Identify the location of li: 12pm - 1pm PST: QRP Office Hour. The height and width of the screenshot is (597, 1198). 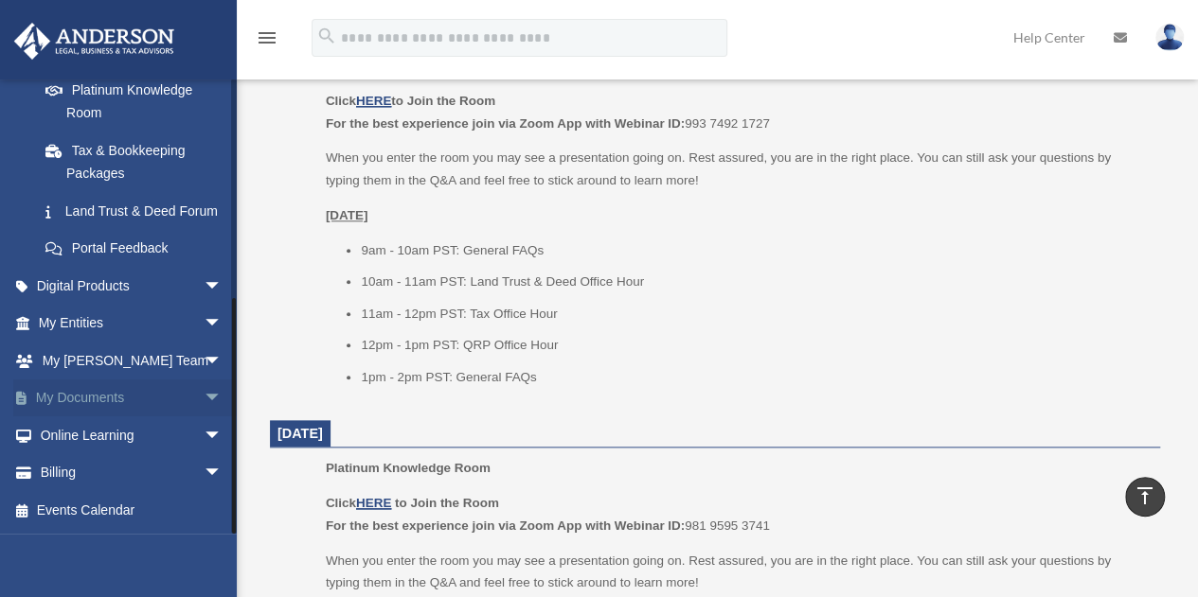
(754, 346).